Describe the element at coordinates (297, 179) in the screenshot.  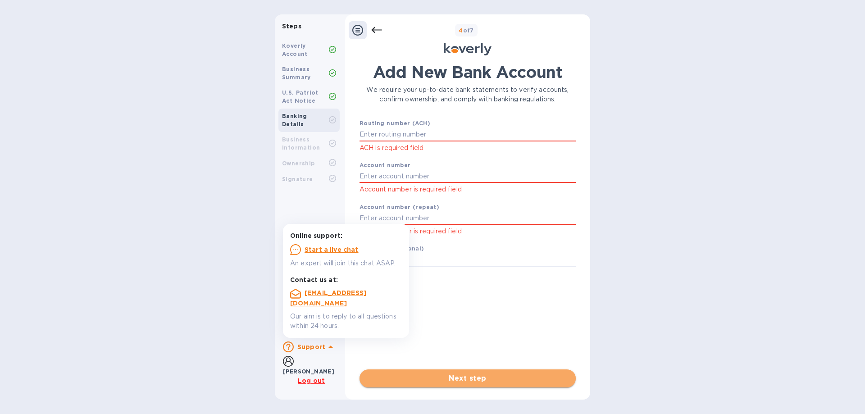
I see `b: Signature` at that location.